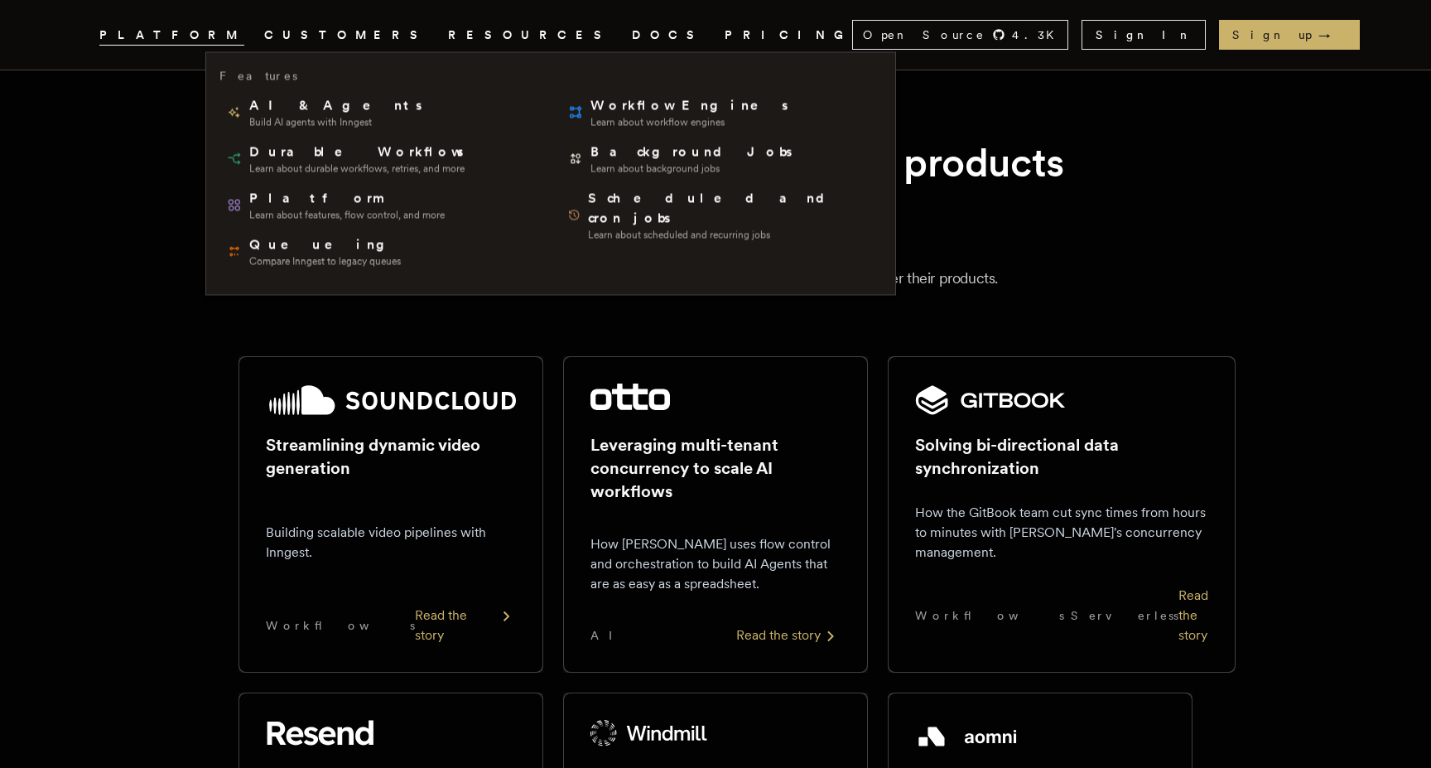 The height and width of the screenshot is (768, 1431). What do you see at coordinates (1124, 615) in the screenshot?
I see `span: Serverless` at bounding box center [1124, 615].